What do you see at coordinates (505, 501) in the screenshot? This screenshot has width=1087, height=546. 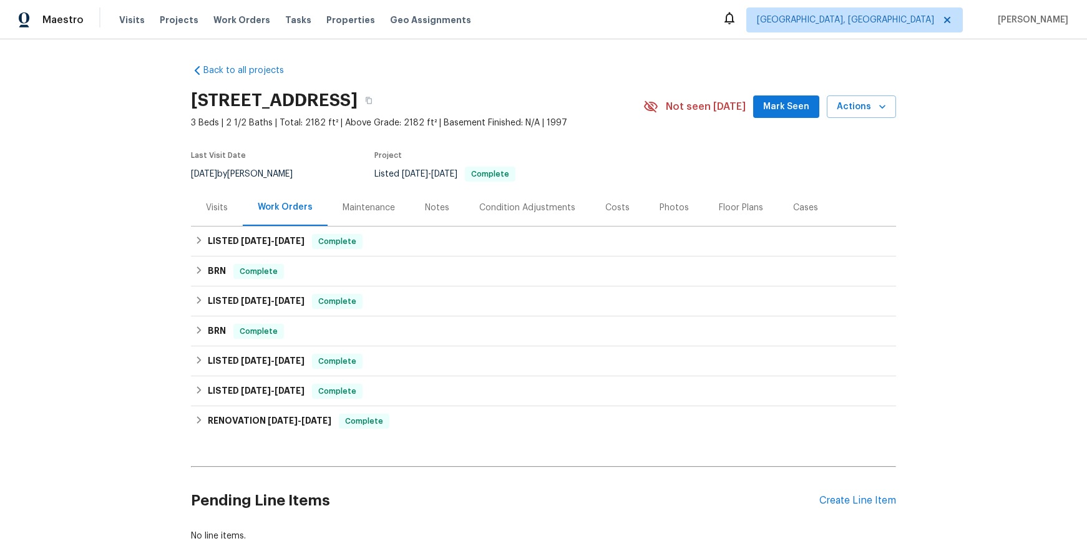 I see `h2: Pending Line Items` at bounding box center [505, 501].